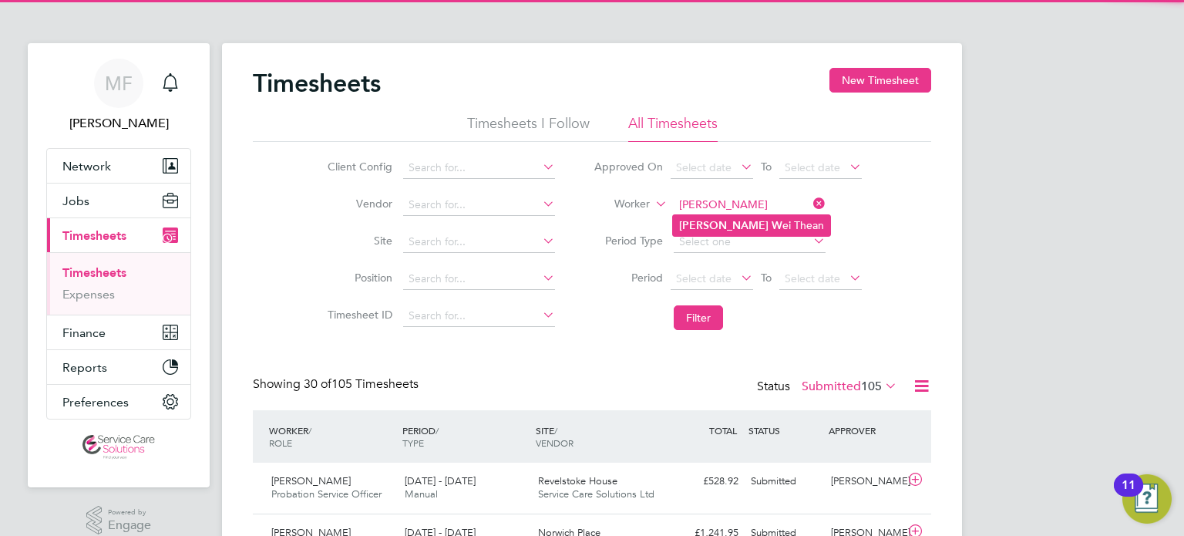  What do you see at coordinates (119, 447) in the screenshot?
I see `a: Go to home page` at bounding box center [119, 447].